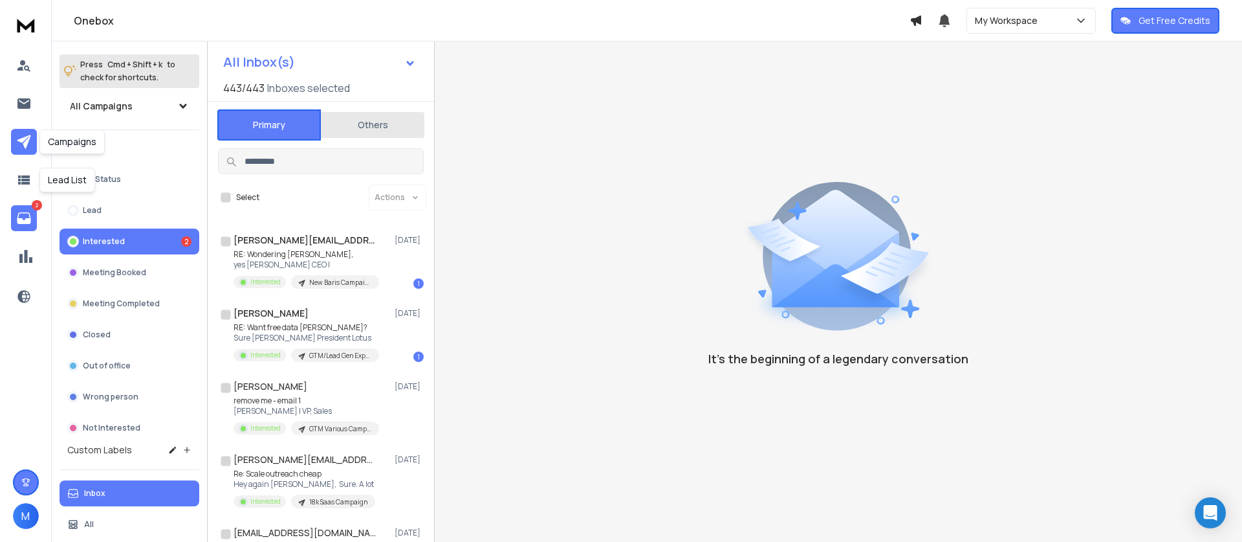  Describe the element at coordinates (129, 366) in the screenshot. I see `button: Out of office` at that location.